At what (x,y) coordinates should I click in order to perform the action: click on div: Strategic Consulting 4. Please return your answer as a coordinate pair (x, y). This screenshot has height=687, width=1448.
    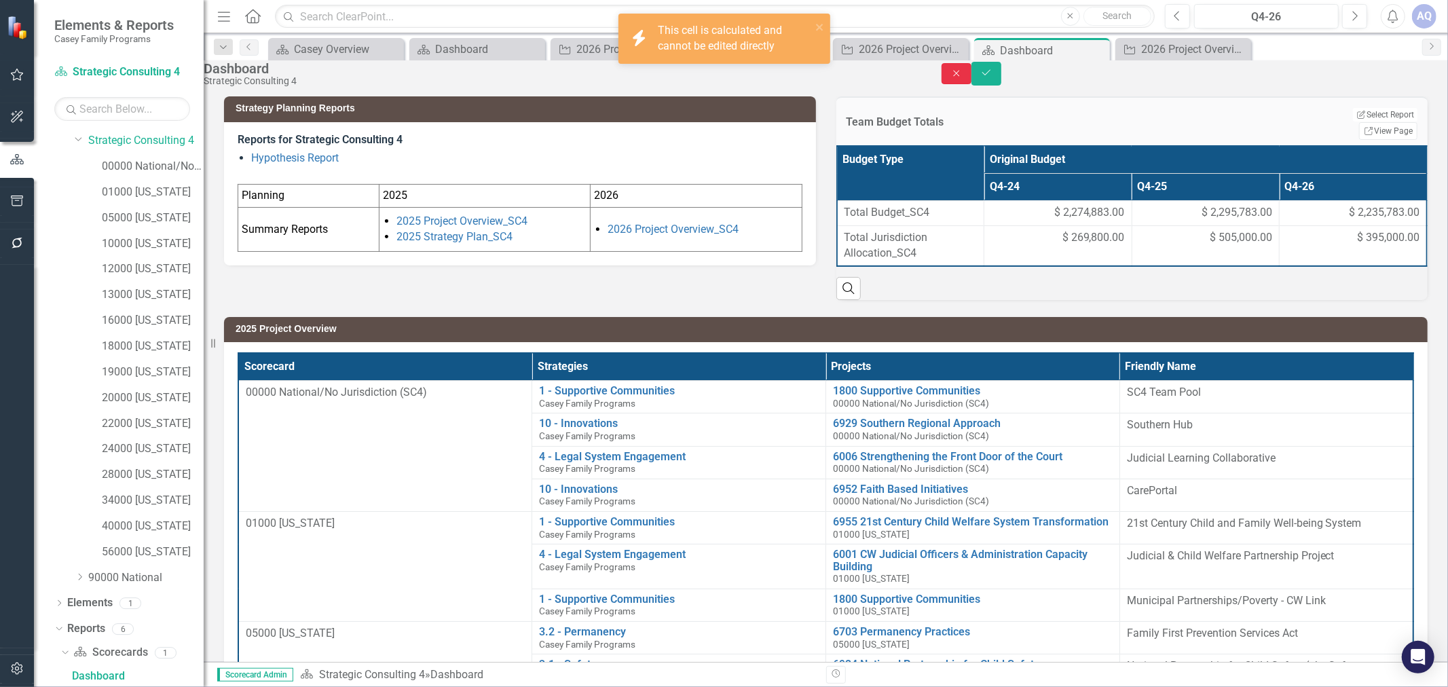
    Looking at the image, I should click on (559, 81).